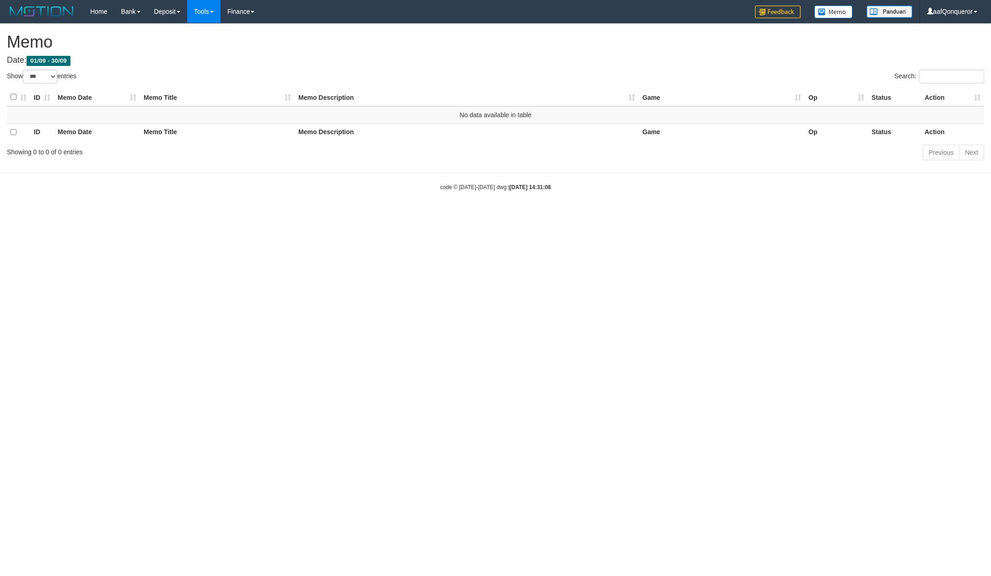 The height and width of the screenshot is (576, 991). Describe the element at coordinates (42, 132) in the screenshot. I see `th: ID` at that location.